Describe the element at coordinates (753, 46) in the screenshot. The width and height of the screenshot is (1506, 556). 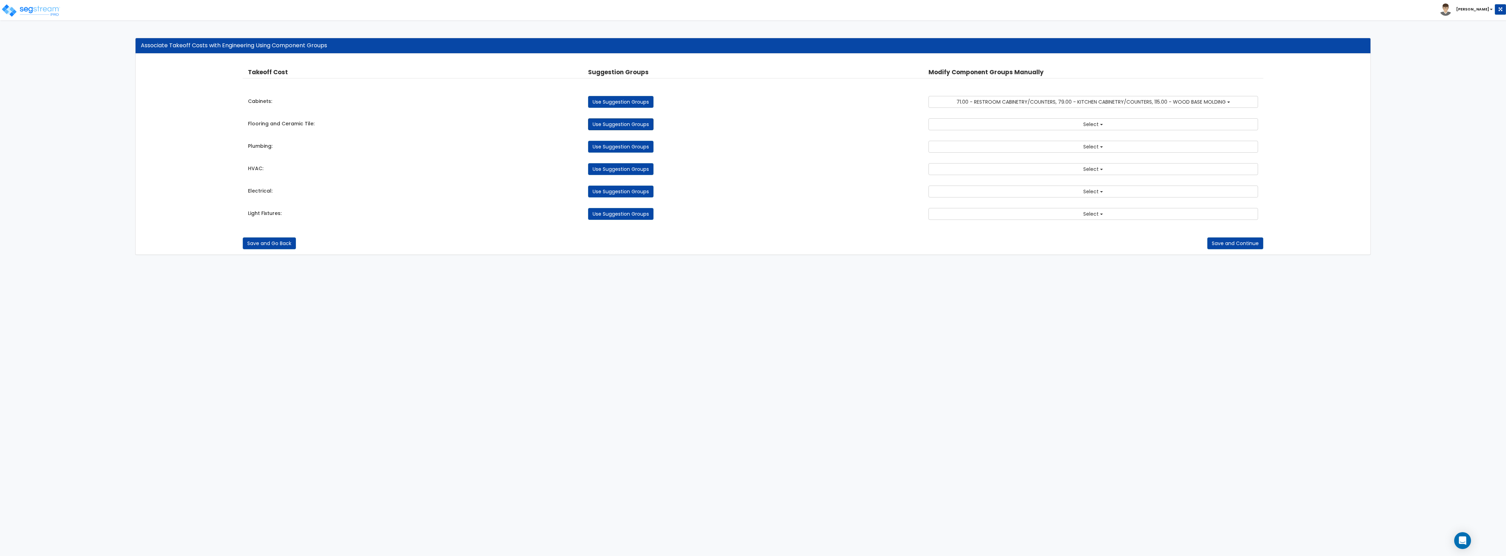
I see `div: Associate Takeoff Costs with Engineering Using Component Groups` at that location.